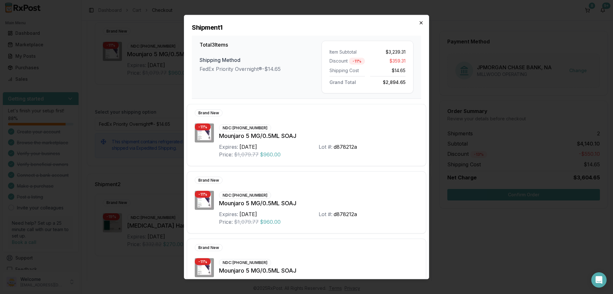 Image resolution: width=613 pixels, height=294 pixels. Describe the element at coordinates (347, 70) in the screenshot. I see `div: Shipping Cost` at that location.